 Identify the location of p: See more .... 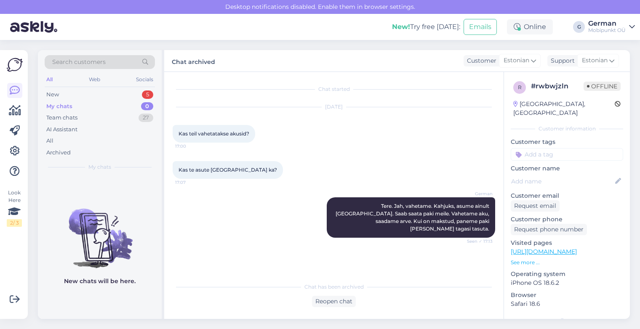
(566, 263).